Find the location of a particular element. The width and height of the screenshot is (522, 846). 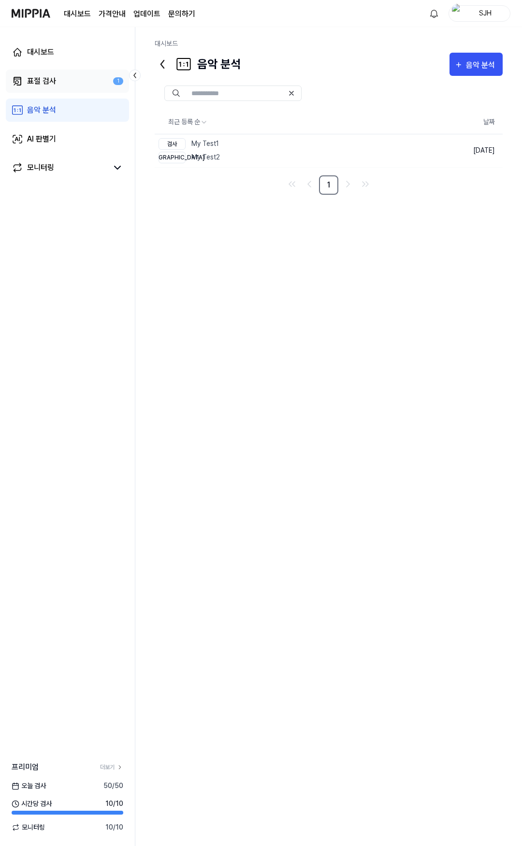

div: 1 is located at coordinates (118, 81).